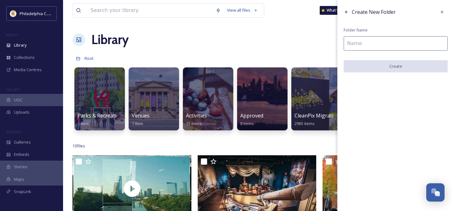  Describe the element at coordinates (373, 12) in the screenshot. I see `span: Create New Folder` at that location.